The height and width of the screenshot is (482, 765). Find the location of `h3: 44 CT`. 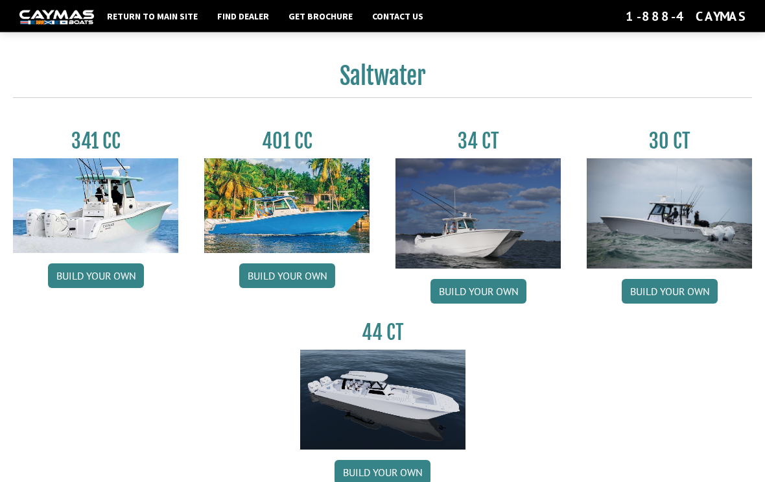

h3: 44 CT is located at coordinates (383, 333).